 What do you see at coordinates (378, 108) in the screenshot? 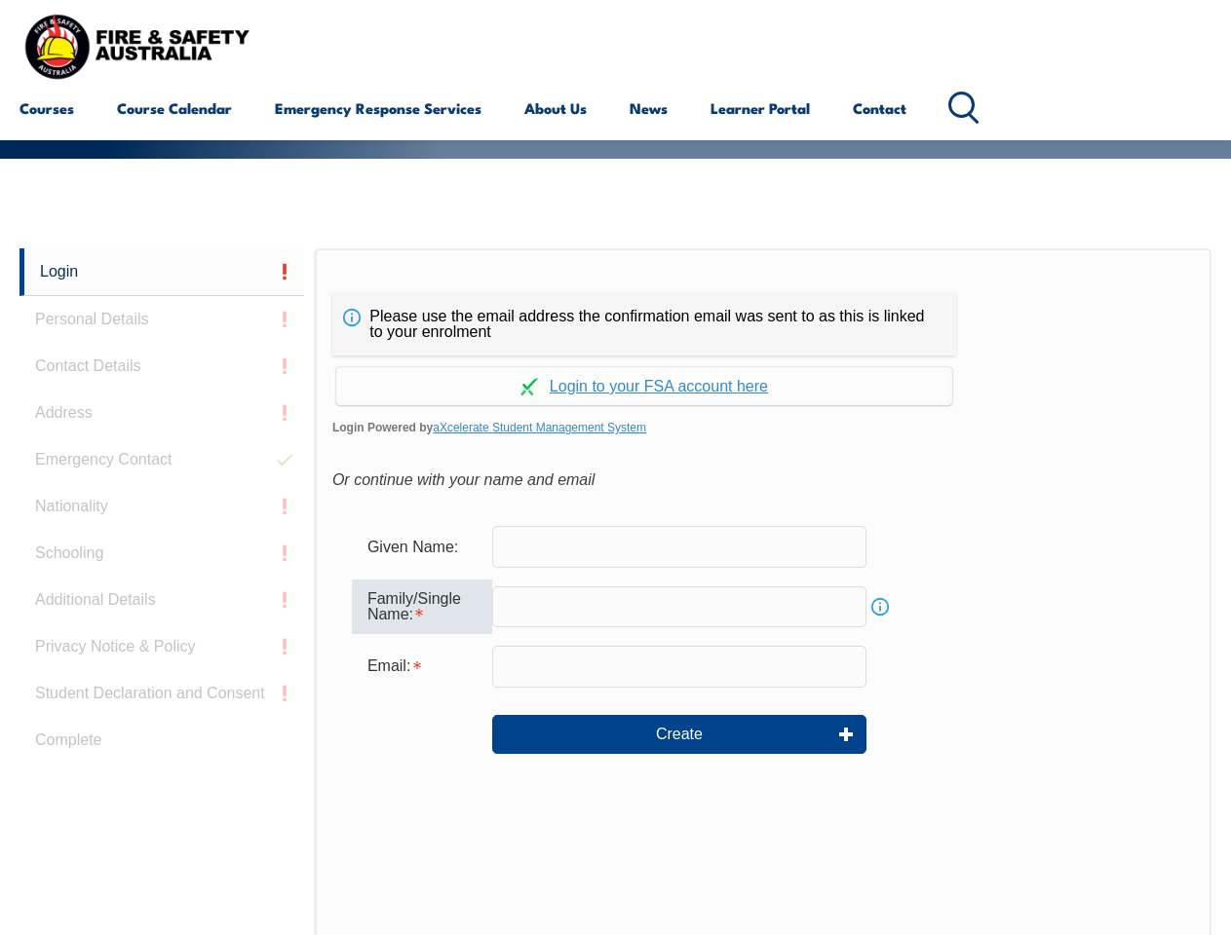
I see `a: Emergency Response Services` at bounding box center [378, 108].